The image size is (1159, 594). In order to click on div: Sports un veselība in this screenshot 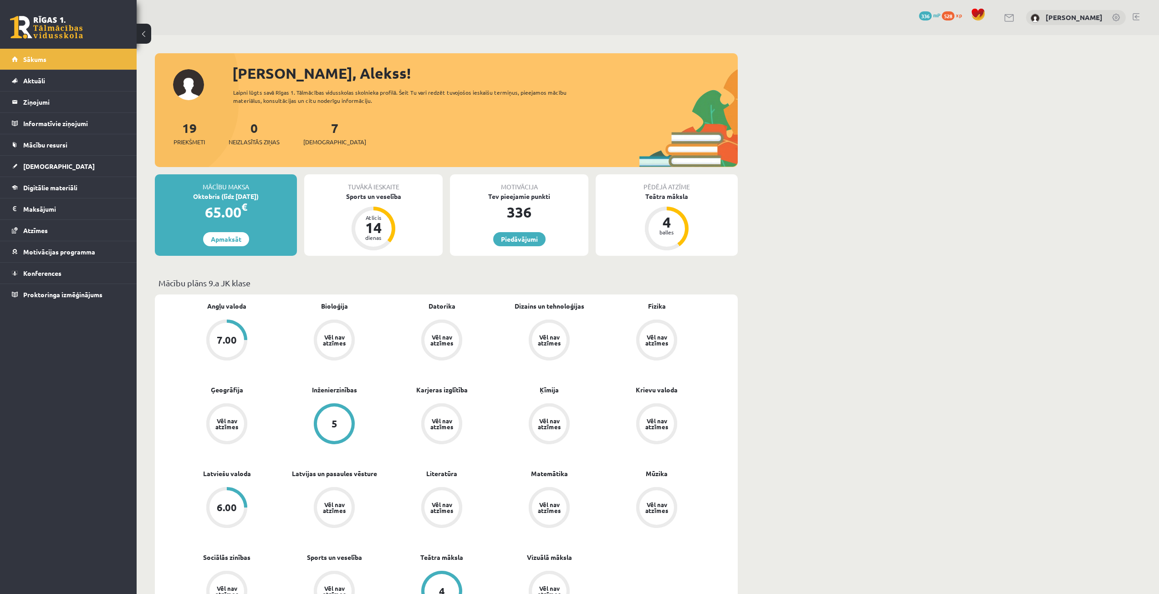, I will do `click(373, 196)`.